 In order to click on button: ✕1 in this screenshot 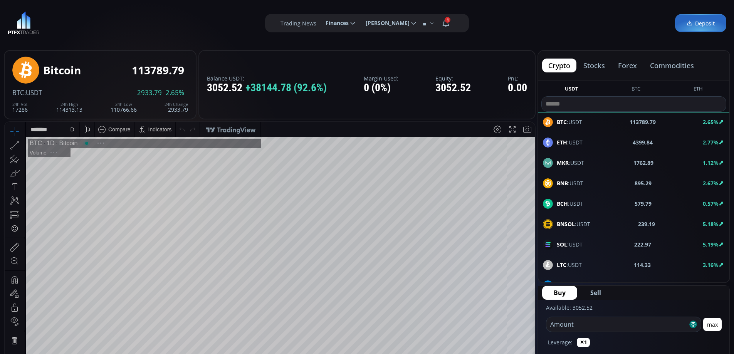, I will do `click(584, 343)`.